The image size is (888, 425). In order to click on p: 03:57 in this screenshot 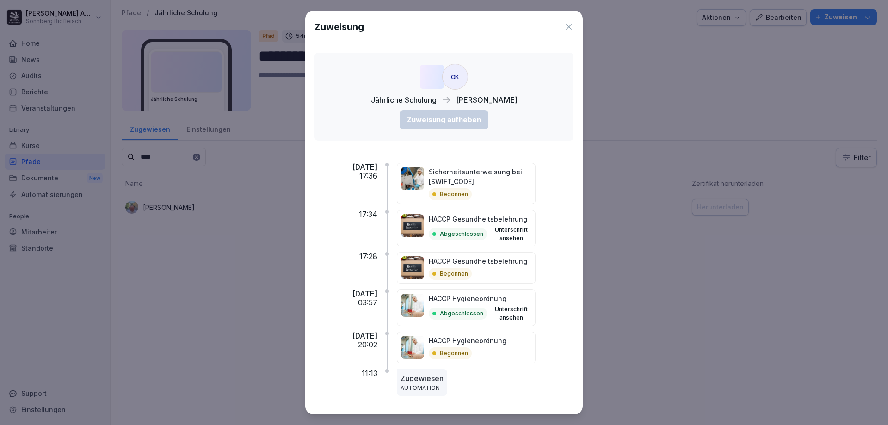, I will do `click(367, 302)`.